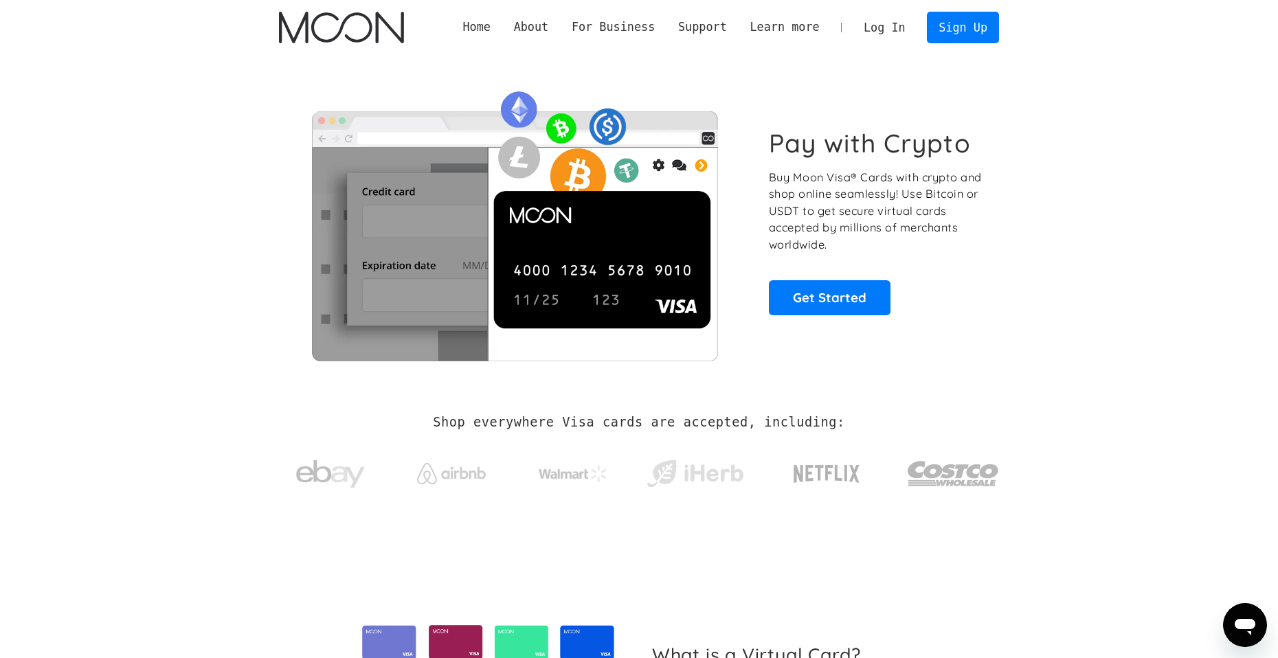 This screenshot has height=658, width=1278. What do you see at coordinates (884, 27) in the screenshot?
I see `a: Log In` at bounding box center [884, 27].